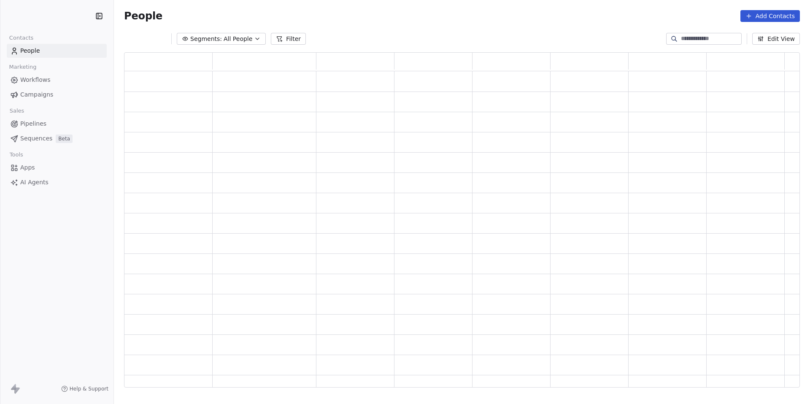 The width and height of the screenshot is (810, 404). I want to click on span: Tools, so click(16, 155).